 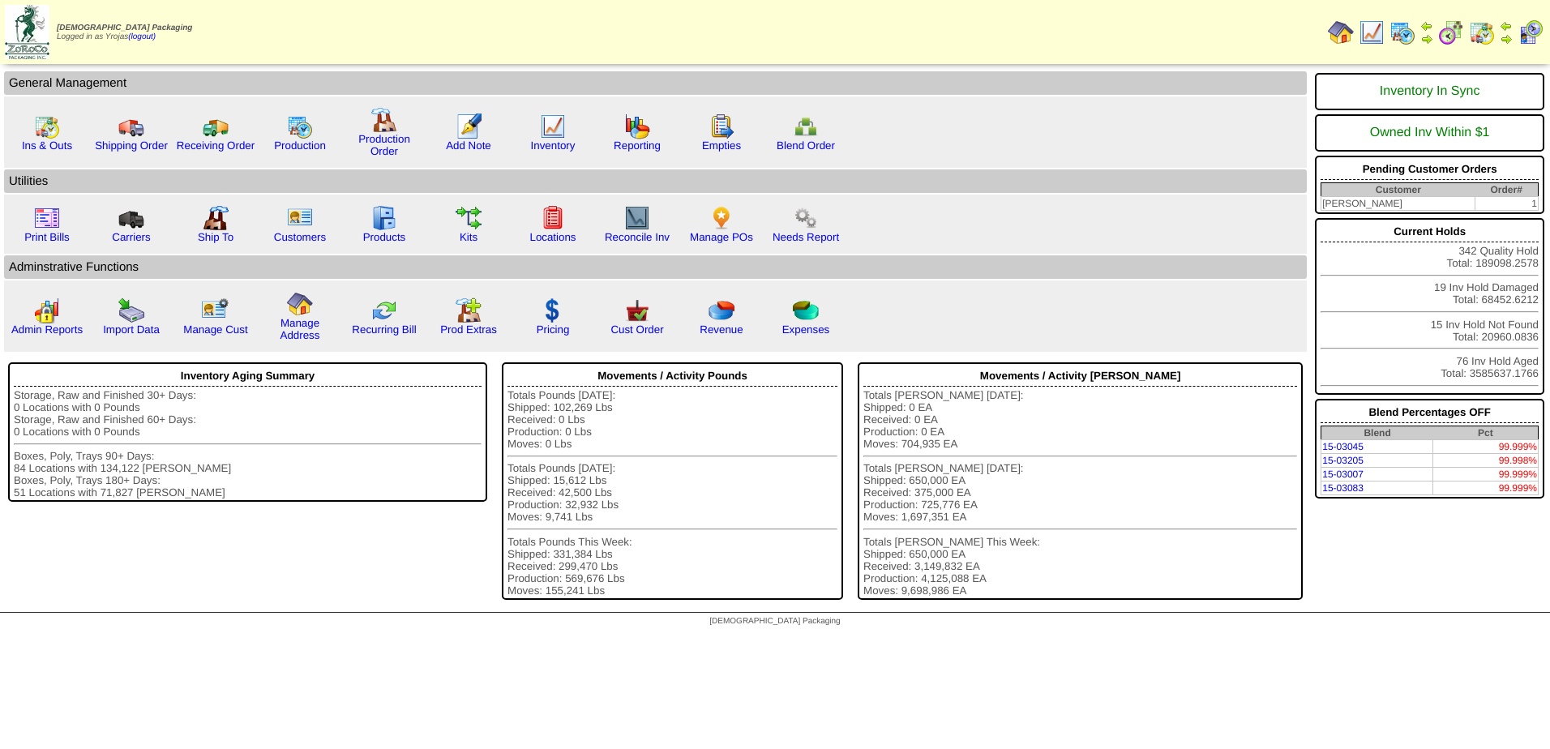 What do you see at coordinates (47, 329) in the screenshot?
I see `a: Admin Reports` at bounding box center [47, 329].